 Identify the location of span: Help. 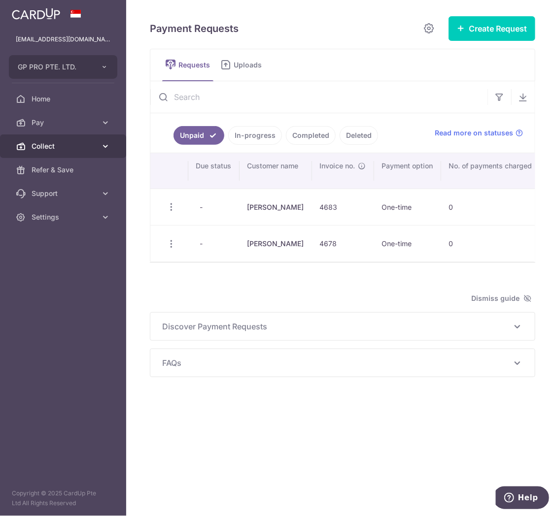
(32, 11).